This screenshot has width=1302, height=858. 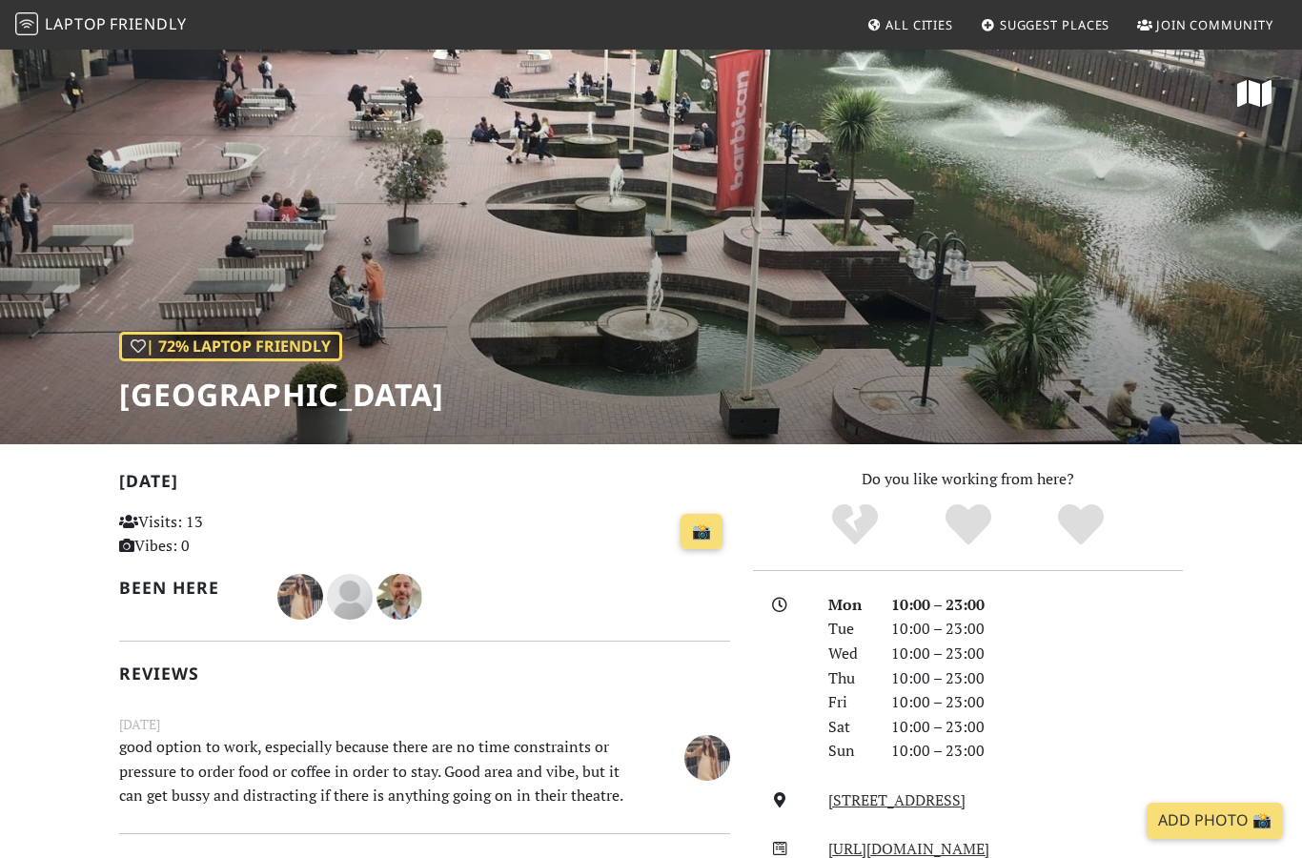 What do you see at coordinates (148, 24) in the screenshot?
I see `span: Friendly` at bounding box center [148, 24].